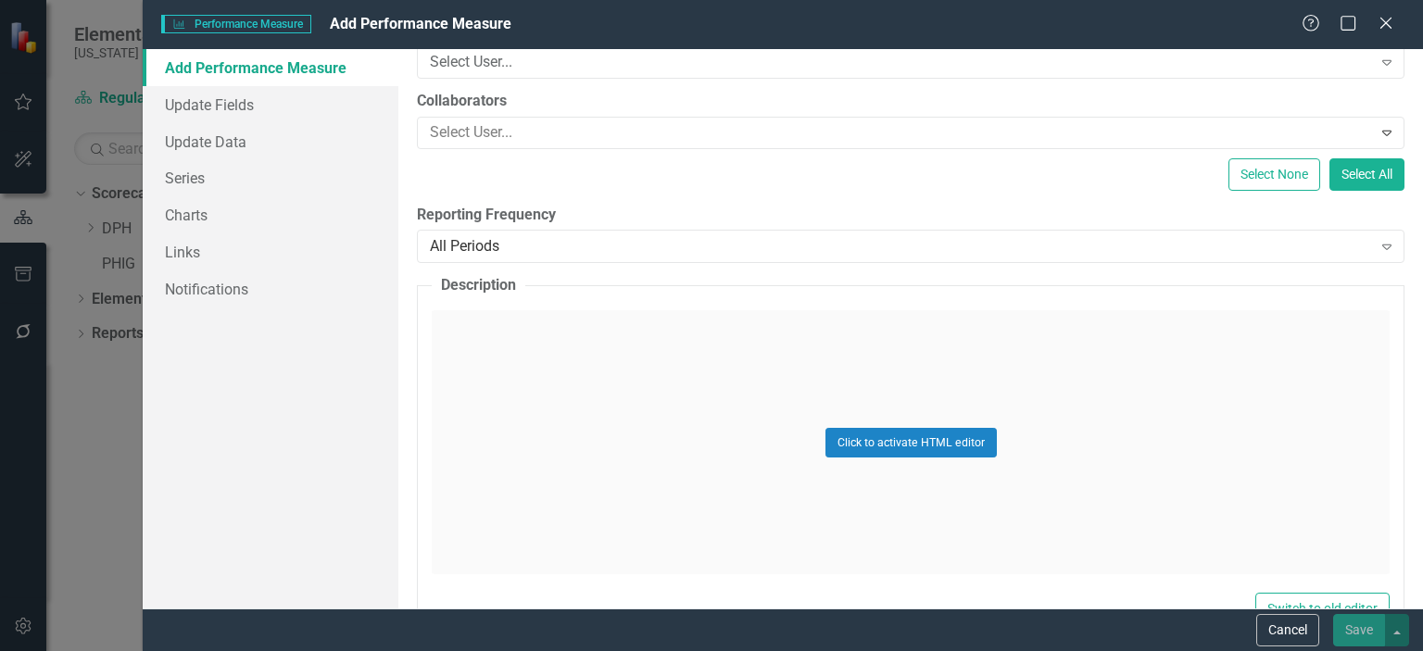 The height and width of the screenshot is (651, 1423). What do you see at coordinates (421, 23) in the screenshot?
I see `span: Add Performance Measure` at bounding box center [421, 23].